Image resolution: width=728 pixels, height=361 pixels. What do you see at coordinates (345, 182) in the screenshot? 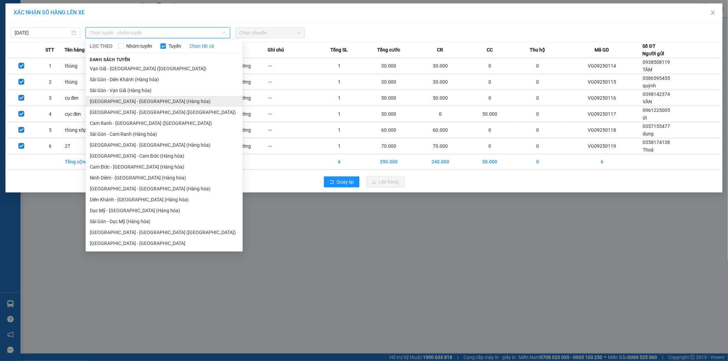
I see `span: Quay lại` at bounding box center [345, 182].